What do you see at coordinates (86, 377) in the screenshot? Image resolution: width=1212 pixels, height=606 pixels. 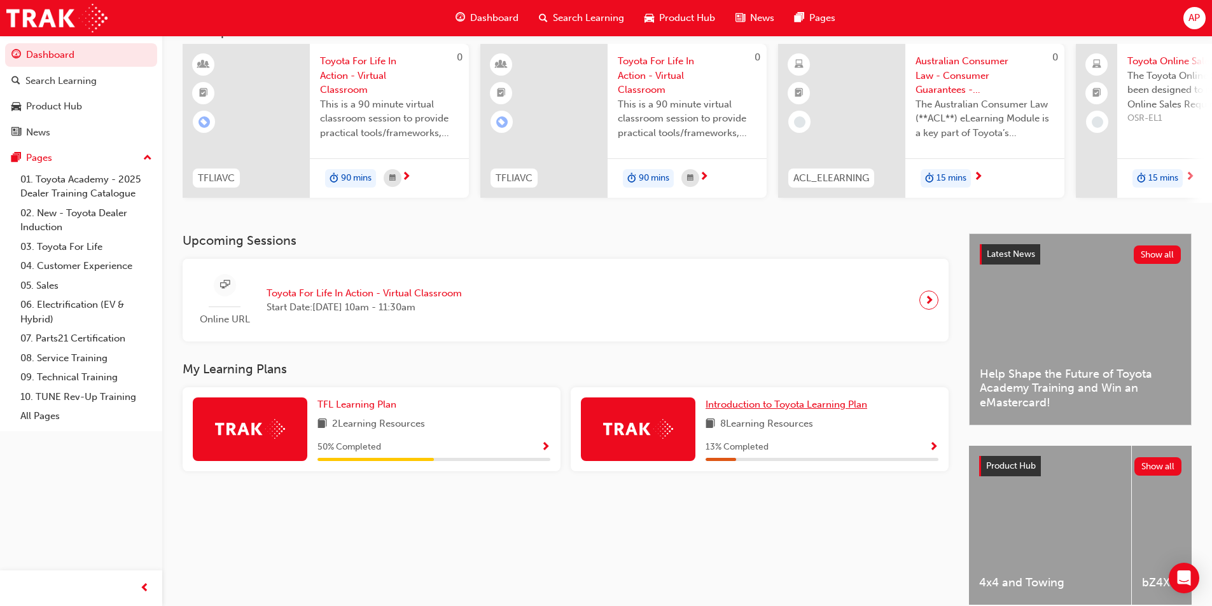 I see `a: 09. Technical Training` at bounding box center [86, 377].